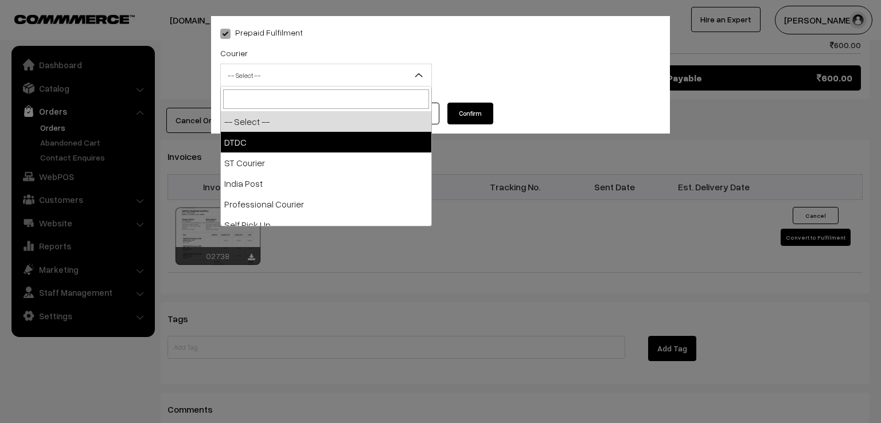 The width and height of the screenshot is (881, 423). Describe the element at coordinates (261, 32) in the screenshot. I see `label: Prepaid Fulfilment` at that location.